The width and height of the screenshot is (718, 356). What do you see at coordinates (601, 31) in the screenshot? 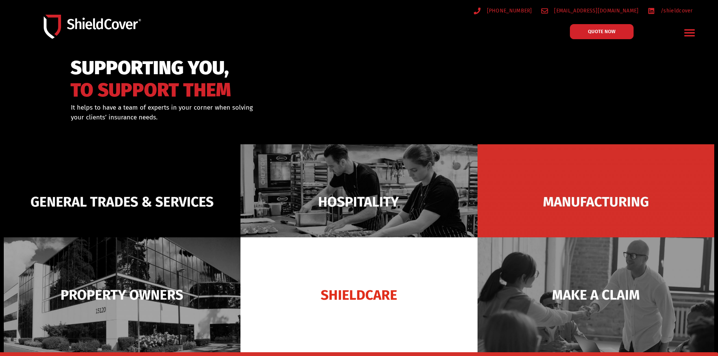
I see `span: QUOTE NOW` at bounding box center [601, 31].